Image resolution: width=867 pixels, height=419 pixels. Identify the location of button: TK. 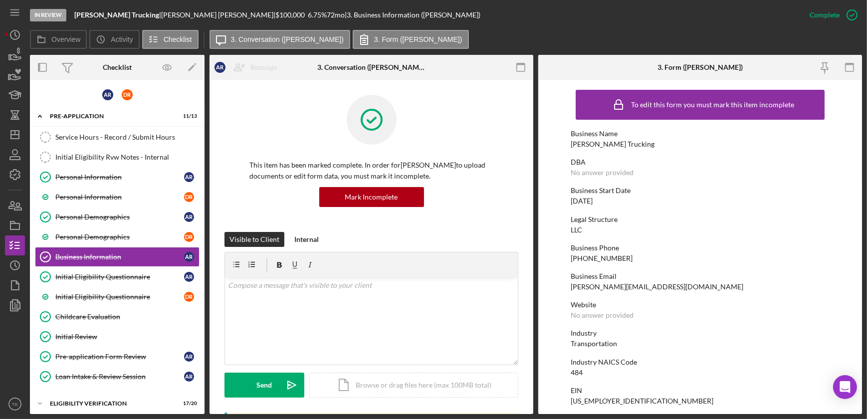
(15, 404).